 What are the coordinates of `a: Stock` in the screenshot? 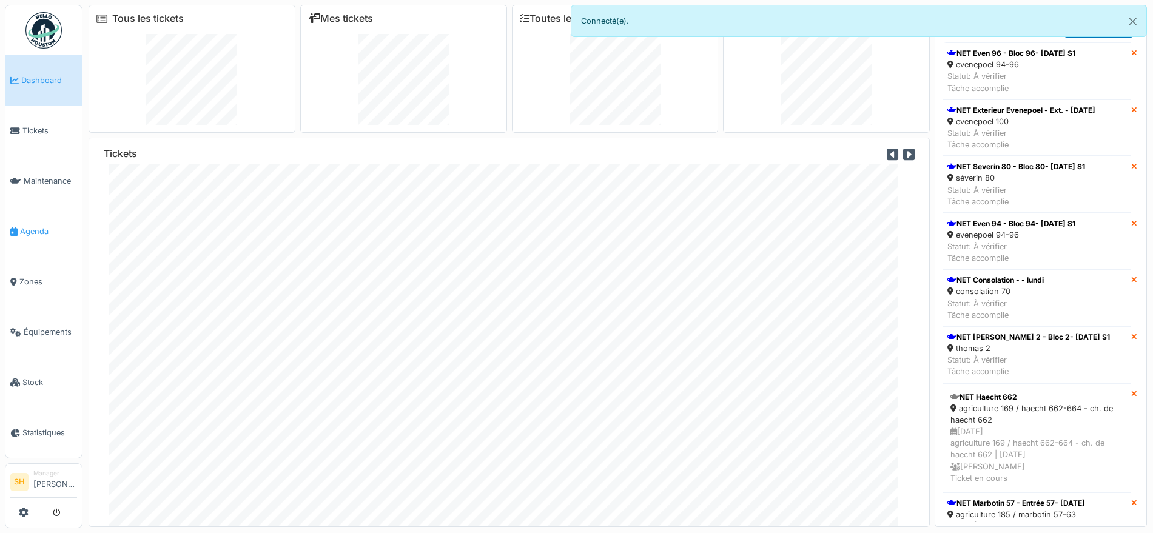 It's located at (44, 382).